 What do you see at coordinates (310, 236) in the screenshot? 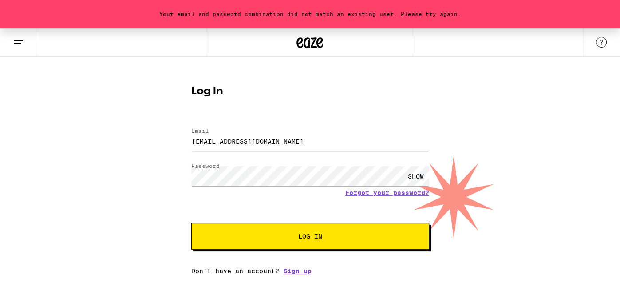
I see `span: Log In` at bounding box center [310, 236].